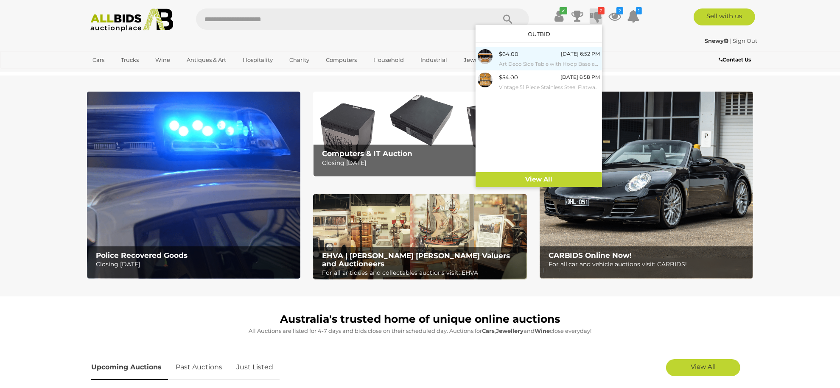 The width and height of the screenshot is (840, 388). I want to click on img: Police Recovered Goods, so click(194, 185).